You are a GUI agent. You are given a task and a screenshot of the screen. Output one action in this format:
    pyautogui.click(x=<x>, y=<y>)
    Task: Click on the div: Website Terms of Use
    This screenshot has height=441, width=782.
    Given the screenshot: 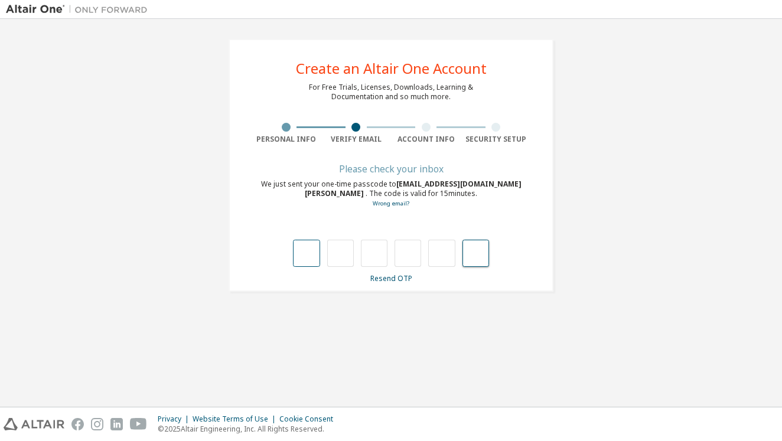 What is the action you would take?
    pyautogui.click(x=236, y=419)
    